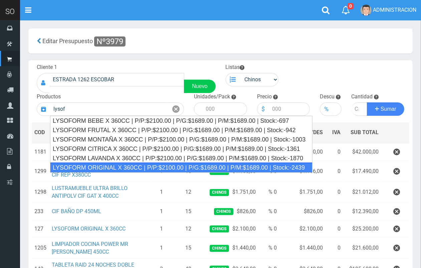  I want to click on td: $25.200,00, so click(363, 229).